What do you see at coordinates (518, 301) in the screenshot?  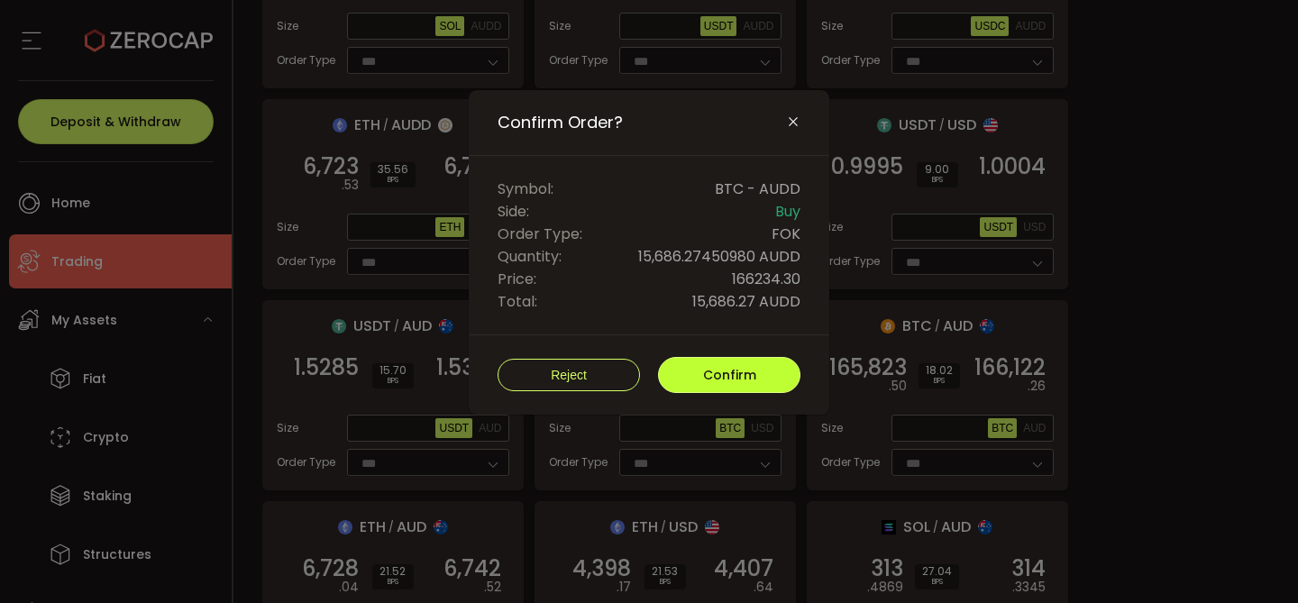 I see `span: Total:` at bounding box center [518, 301].